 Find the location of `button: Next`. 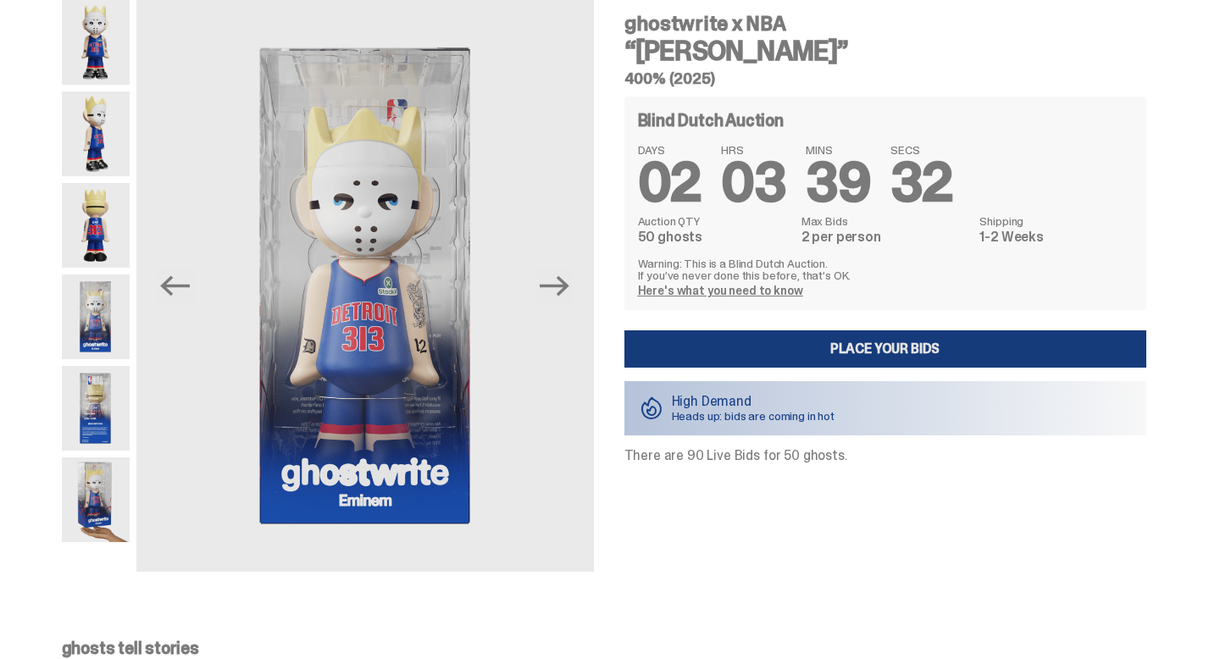

button: Next is located at coordinates (555, 286).